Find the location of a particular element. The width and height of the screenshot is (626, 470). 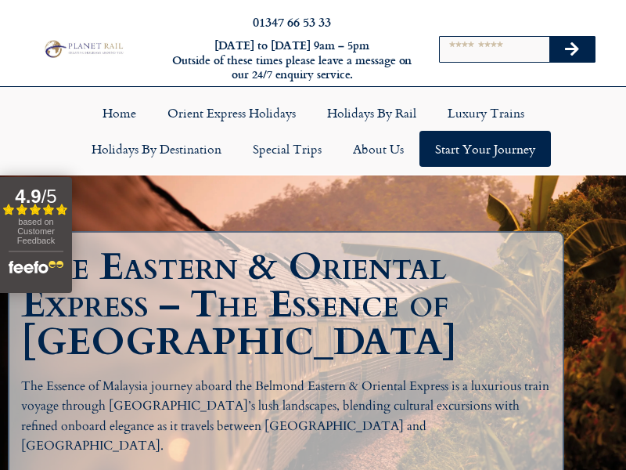

a: Home is located at coordinates (119, 113).